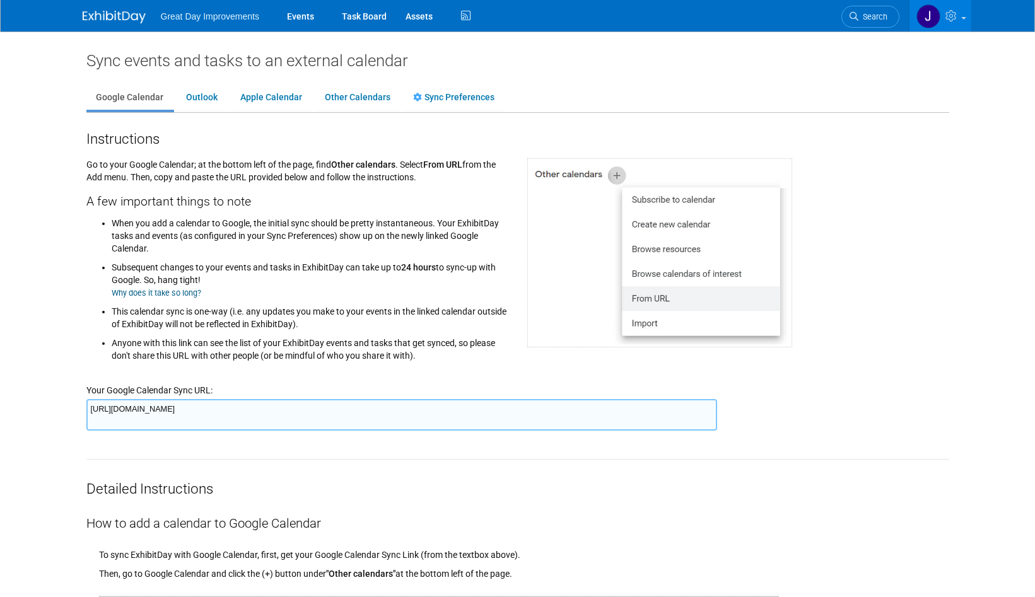 The image size is (1035, 597). I want to click on a: Apple Calendar, so click(271, 98).